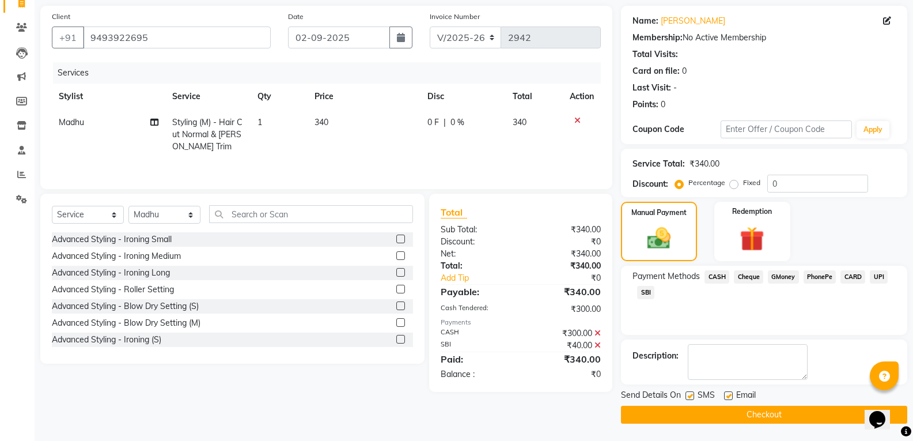  I want to click on span: GMoney, so click(784, 277).